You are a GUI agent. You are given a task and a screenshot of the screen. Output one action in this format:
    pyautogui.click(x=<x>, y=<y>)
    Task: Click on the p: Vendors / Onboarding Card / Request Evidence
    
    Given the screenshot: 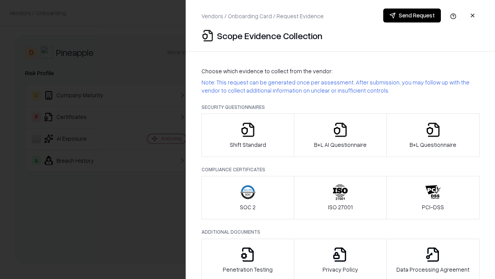 What is the action you would take?
    pyautogui.click(x=263, y=16)
    